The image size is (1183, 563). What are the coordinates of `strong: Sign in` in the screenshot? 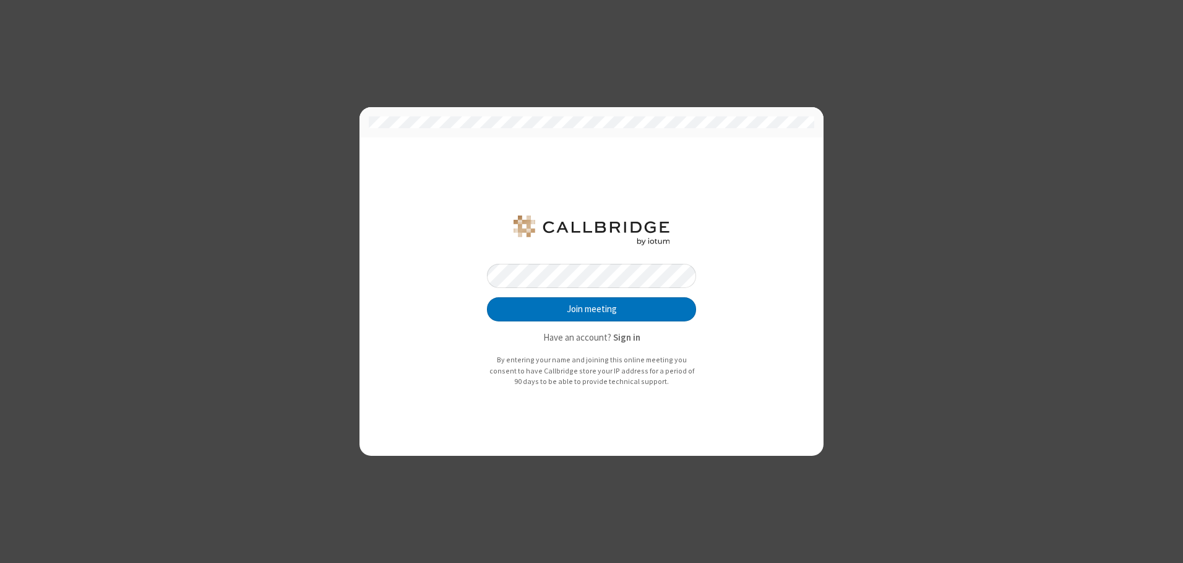 It's located at (627, 337).